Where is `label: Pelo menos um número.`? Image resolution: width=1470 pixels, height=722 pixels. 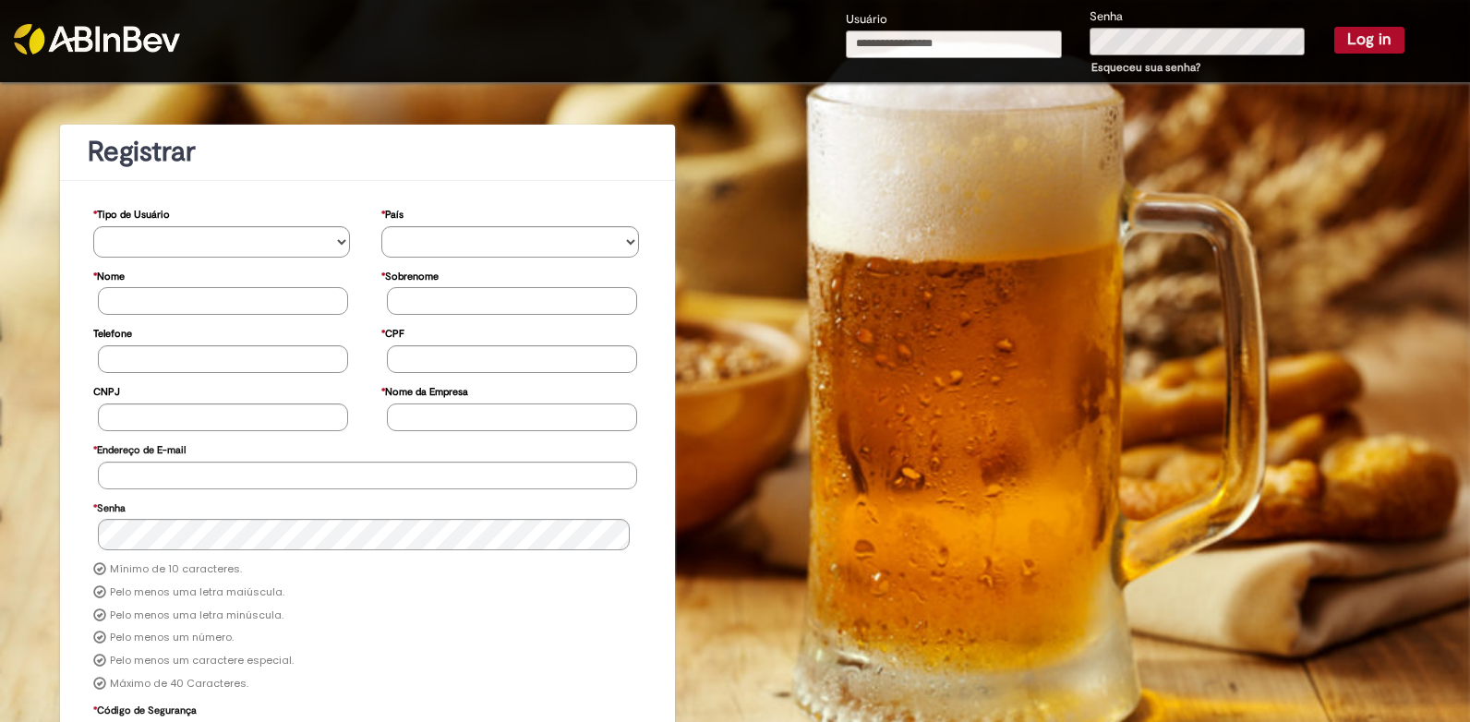
label: Pelo menos um número. is located at coordinates (172, 638).